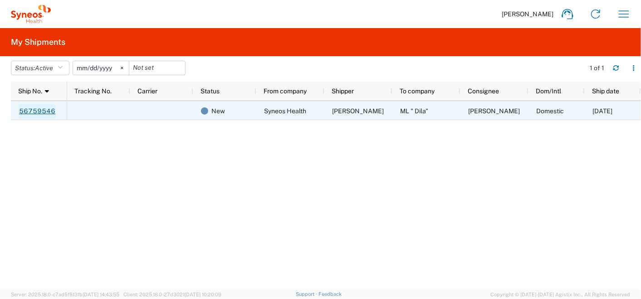 The height and width of the screenshot is (299, 641). What do you see at coordinates (40, 68) in the screenshot?
I see `button: Status:Active` at bounding box center [40, 68].